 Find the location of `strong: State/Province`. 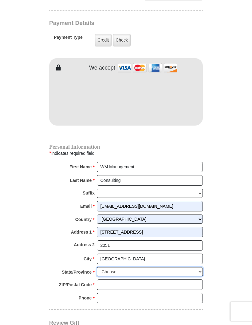

strong: State/Province is located at coordinates (77, 272).